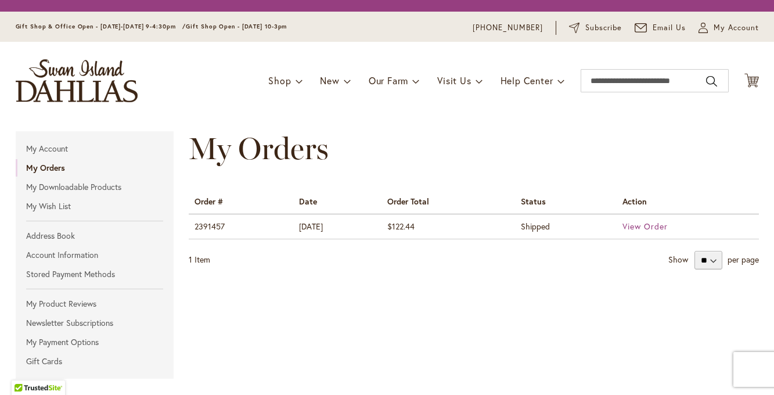 This screenshot has height=395, width=774. What do you see at coordinates (95, 361) in the screenshot?
I see `a: Gift Cards` at bounding box center [95, 361].